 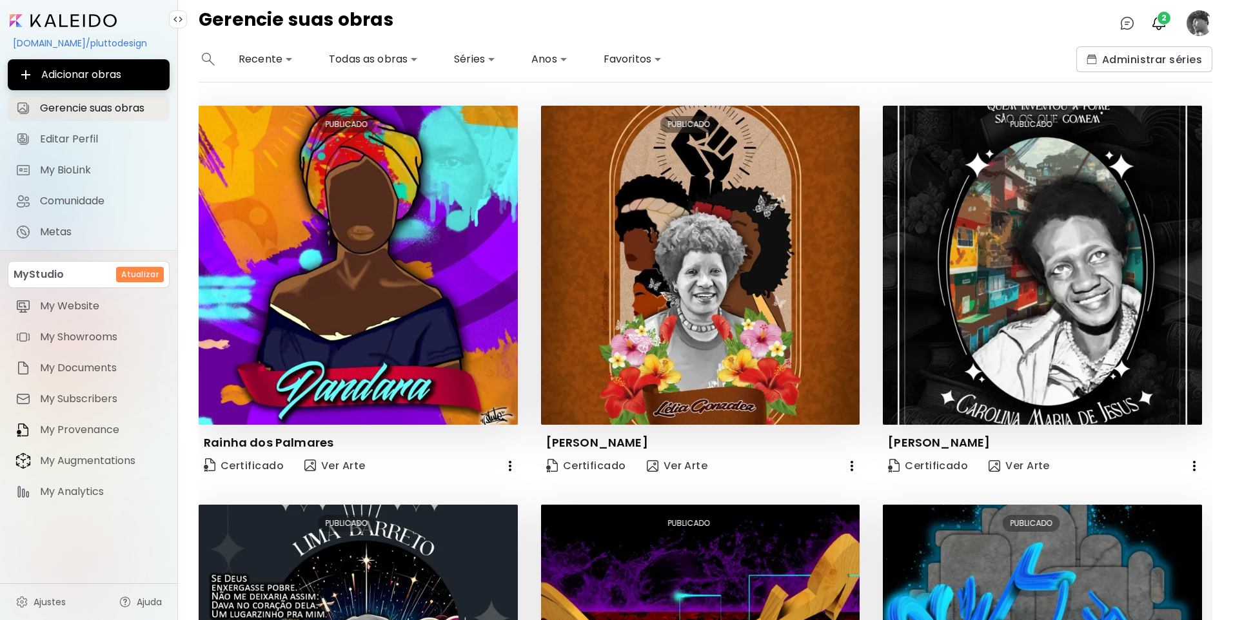 I want to click on span: My Documents, so click(x=101, y=368).